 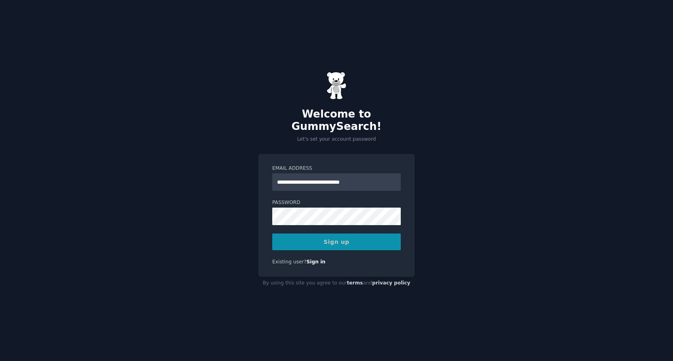 I want to click on p: Let's set your account password, so click(x=336, y=140).